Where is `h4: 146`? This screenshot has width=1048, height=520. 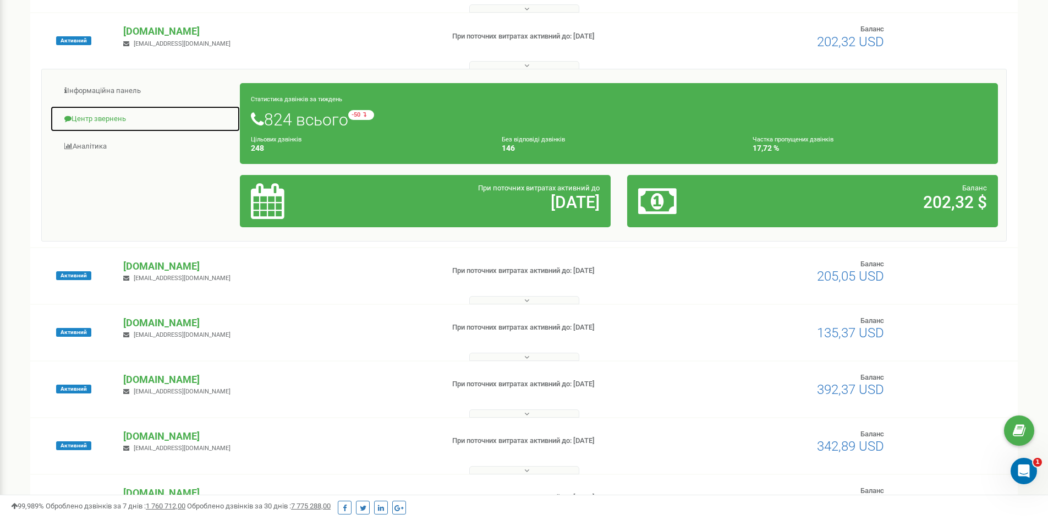 h4: 146 is located at coordinates (619, 148).